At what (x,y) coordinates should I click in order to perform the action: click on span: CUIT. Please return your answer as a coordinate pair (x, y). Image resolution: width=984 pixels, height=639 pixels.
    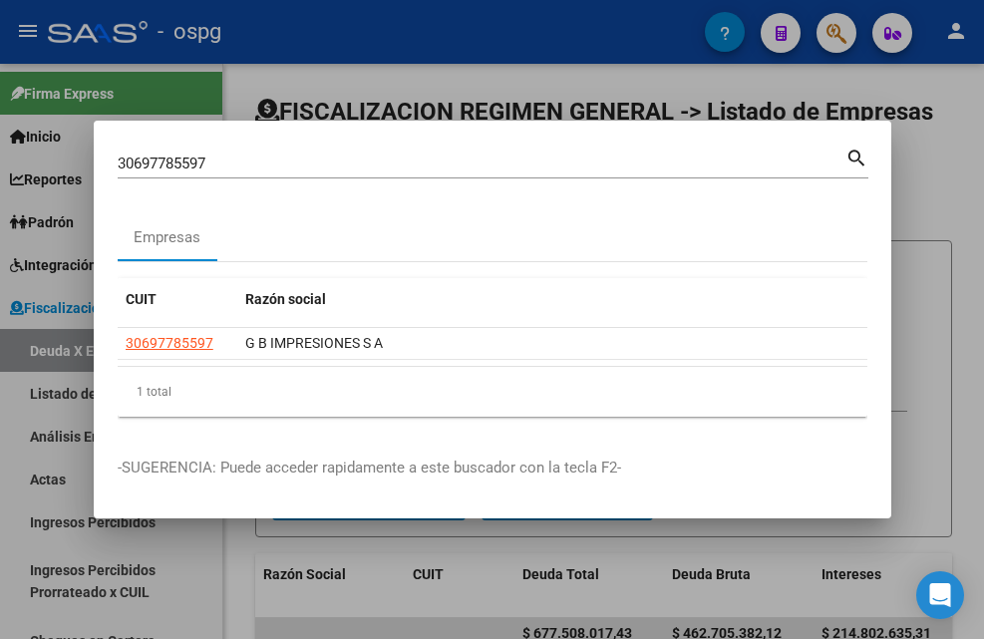
    Looking at the image, I should click on (141, 299).